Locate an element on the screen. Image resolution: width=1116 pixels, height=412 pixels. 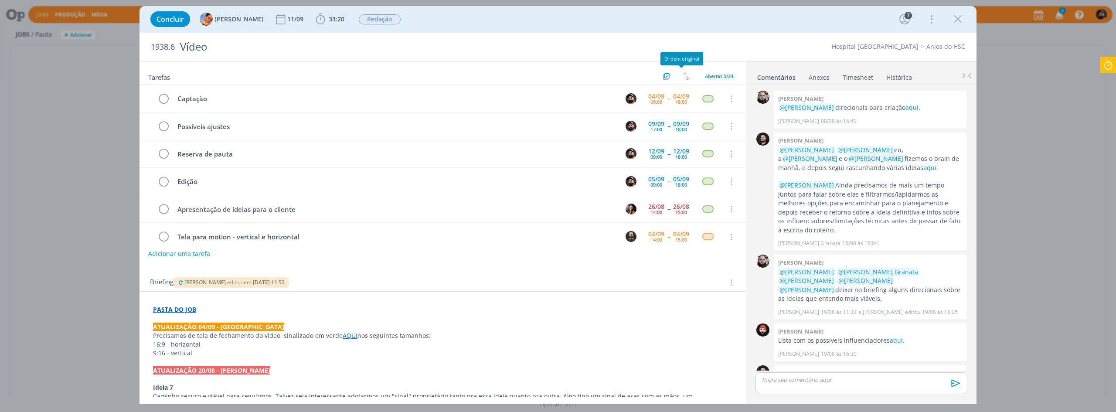
a: PASTA DO JOB is located at coordinates (174, 309).